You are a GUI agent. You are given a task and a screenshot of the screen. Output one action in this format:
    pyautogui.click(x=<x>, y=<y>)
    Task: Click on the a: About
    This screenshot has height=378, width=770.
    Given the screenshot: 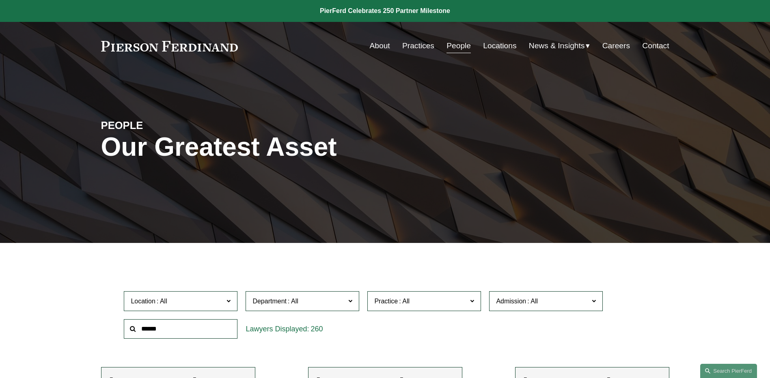 What is the action you would take?
    pyautogui.click(x=380, y=46)
    